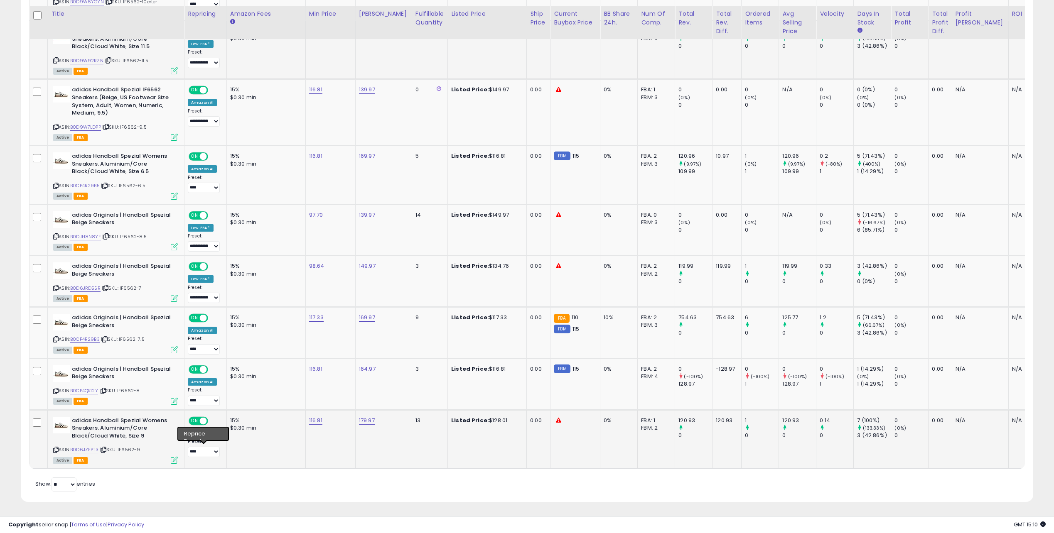 The image size is (1054, 533). I want to click on div: 119.99, so click(725, 266).